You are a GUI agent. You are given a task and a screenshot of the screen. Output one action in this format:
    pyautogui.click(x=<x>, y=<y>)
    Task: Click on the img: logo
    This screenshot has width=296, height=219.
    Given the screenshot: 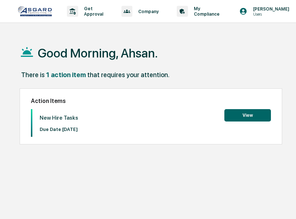 What is the action you would take?
    pyautogui.click(x=35, y=11)
    